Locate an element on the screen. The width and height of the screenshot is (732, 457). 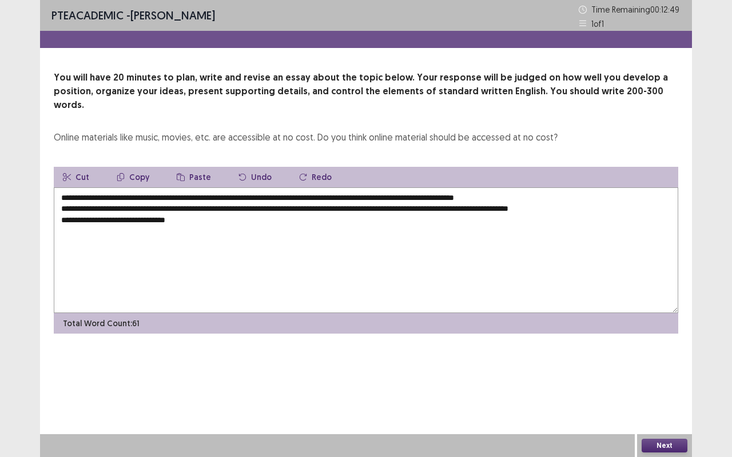
span: PTE academic is located at coordinates (87, 15).